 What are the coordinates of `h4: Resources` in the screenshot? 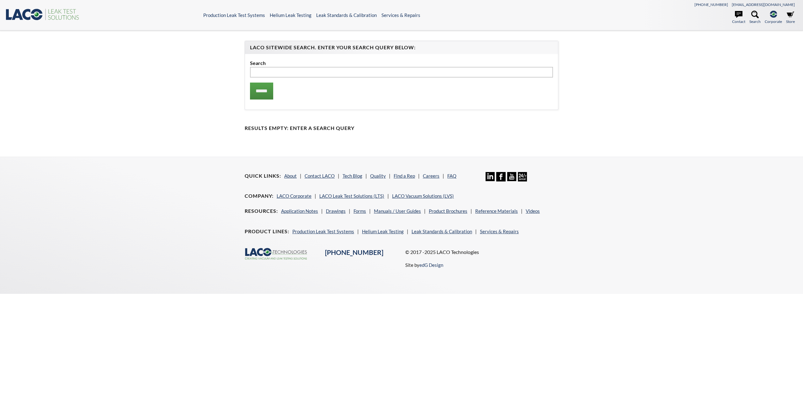 It's located at (261, 211).